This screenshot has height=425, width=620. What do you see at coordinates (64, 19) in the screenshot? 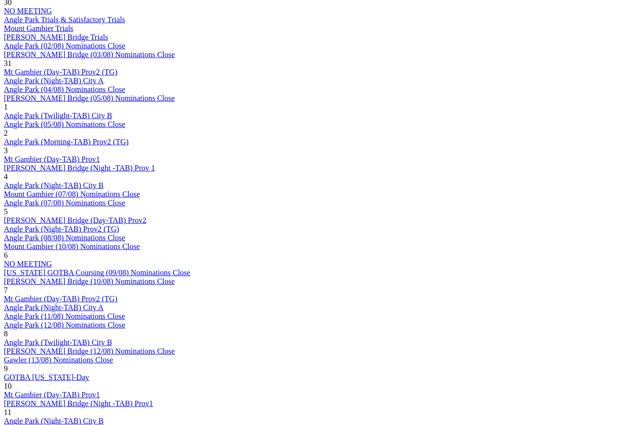
I see `a: Angle Park Trials & Satisfactory Trials` at bounding box center [64, 19].